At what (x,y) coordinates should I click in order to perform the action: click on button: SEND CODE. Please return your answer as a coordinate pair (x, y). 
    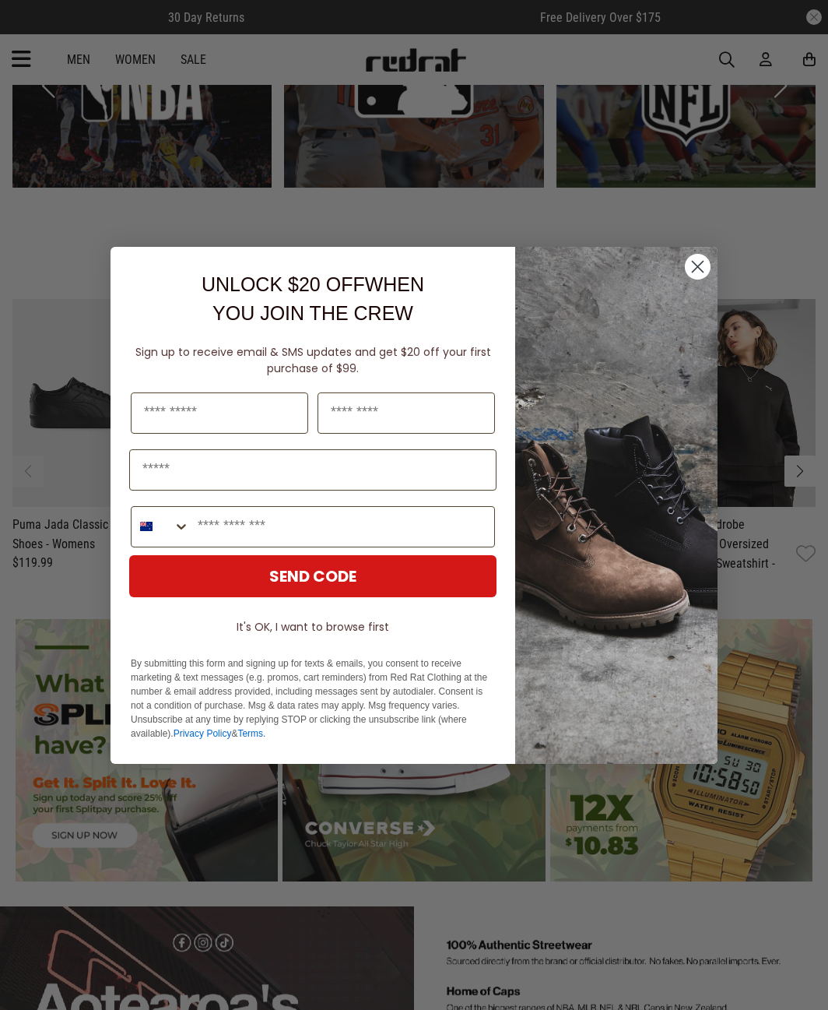
    Looking at the image, I should click on (313, 576).